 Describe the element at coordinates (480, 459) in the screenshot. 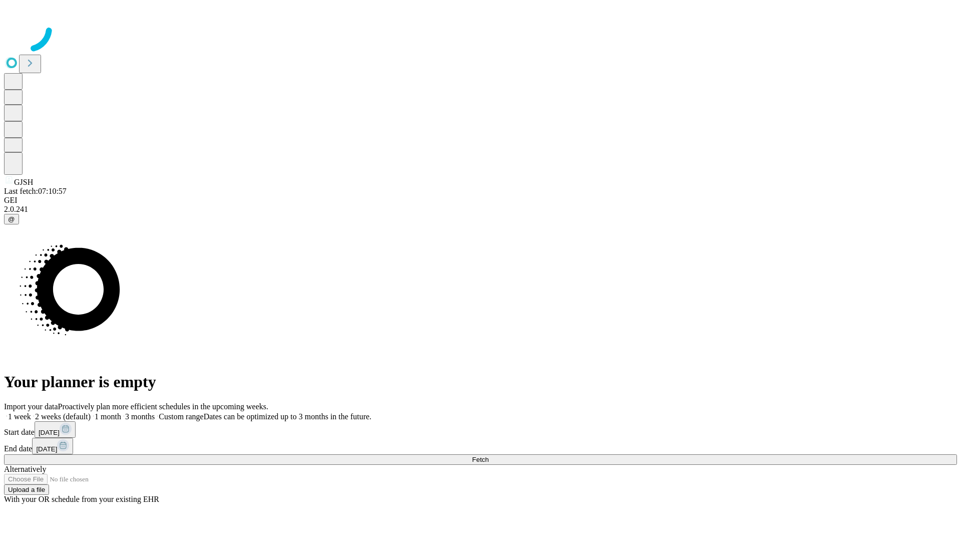

I see `button: Fetch` at that location.